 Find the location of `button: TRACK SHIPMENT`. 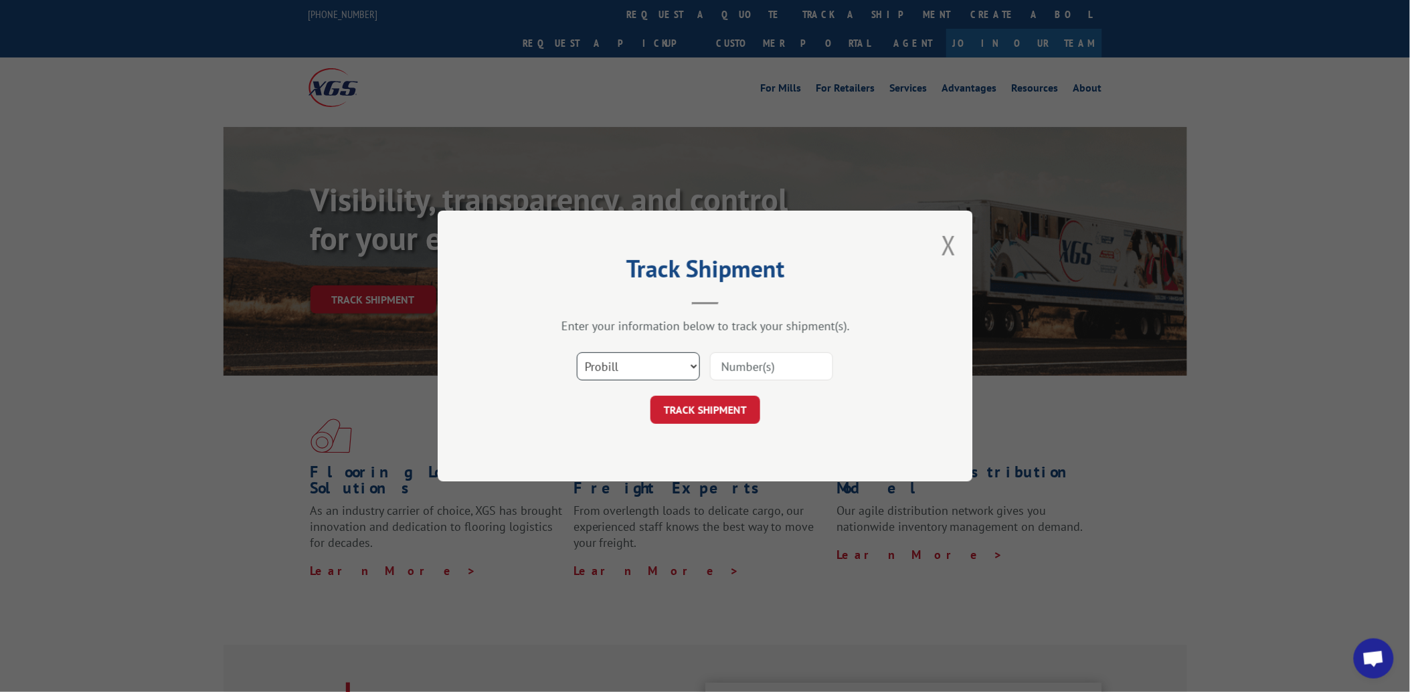

button: TRACK SHIPMENT is located at coordinates (705, 410).